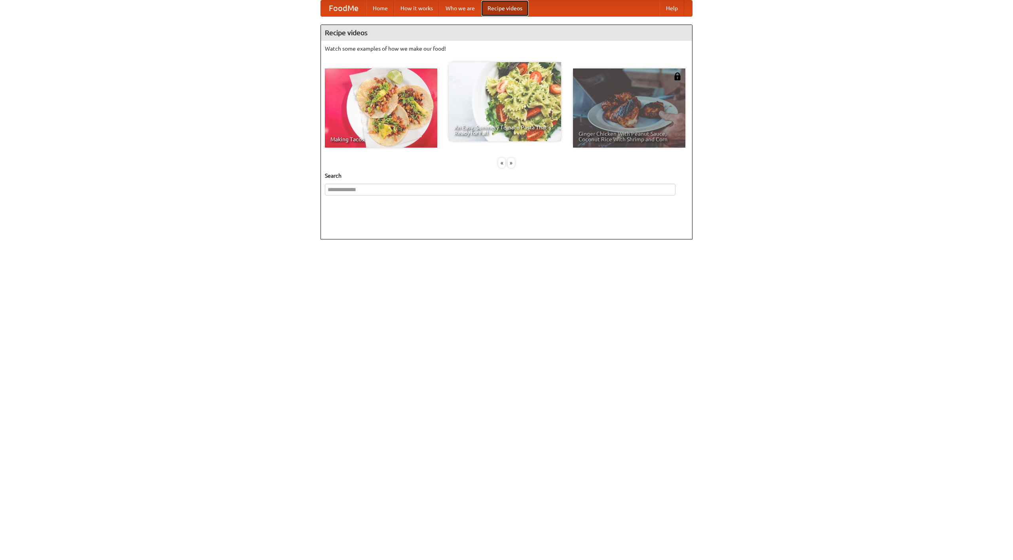 The height and width of the screenshot is (560, 1013). What do you see at coordinates (505, 102) in the screenshot?
I see `a: An Easy, Summery Tomato Pasta That's Ready for Fall` at bounding box center [505, 102].